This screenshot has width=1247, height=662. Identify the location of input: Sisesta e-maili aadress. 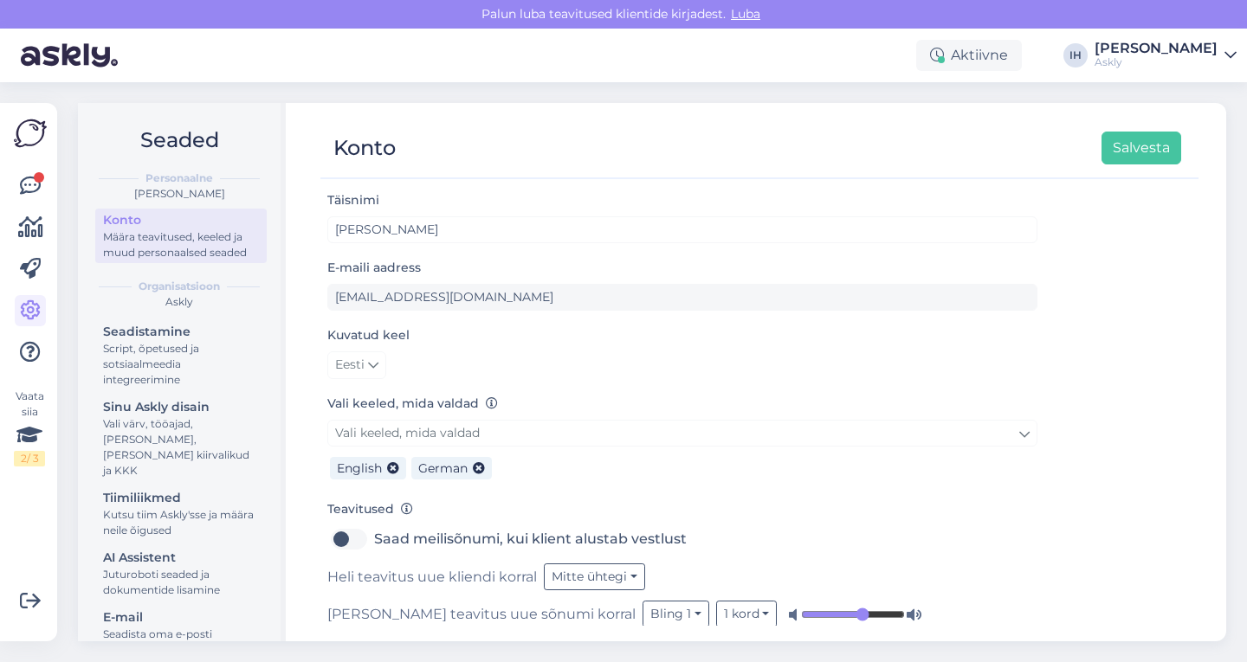
(682, 297).